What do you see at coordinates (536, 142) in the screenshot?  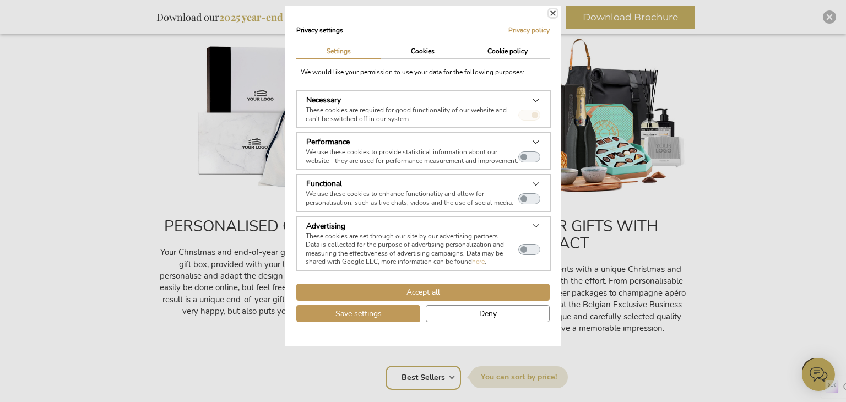 I see `button: See more about: Performance` at bounding box center [536, 142].